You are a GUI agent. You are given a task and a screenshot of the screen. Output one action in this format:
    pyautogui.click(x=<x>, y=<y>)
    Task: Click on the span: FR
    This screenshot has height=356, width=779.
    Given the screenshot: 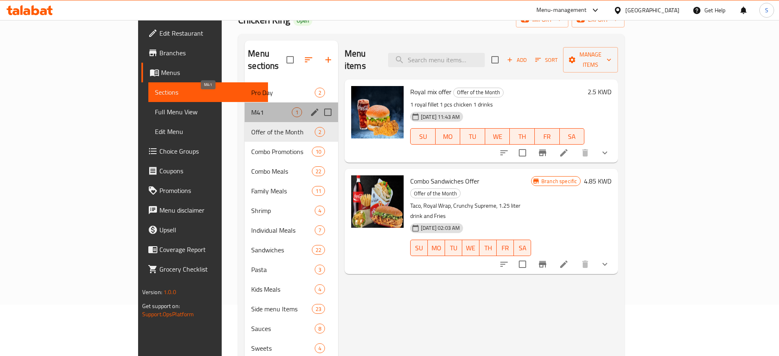 What is the action you would take?
    pyautogui.click(x=505, y=248)
    